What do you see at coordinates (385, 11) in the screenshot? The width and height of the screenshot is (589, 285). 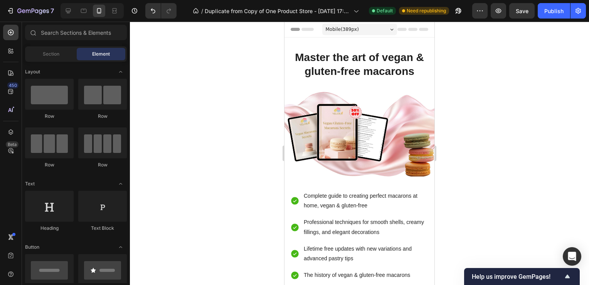 I see `span: Default` at bounding box center [385, 11].